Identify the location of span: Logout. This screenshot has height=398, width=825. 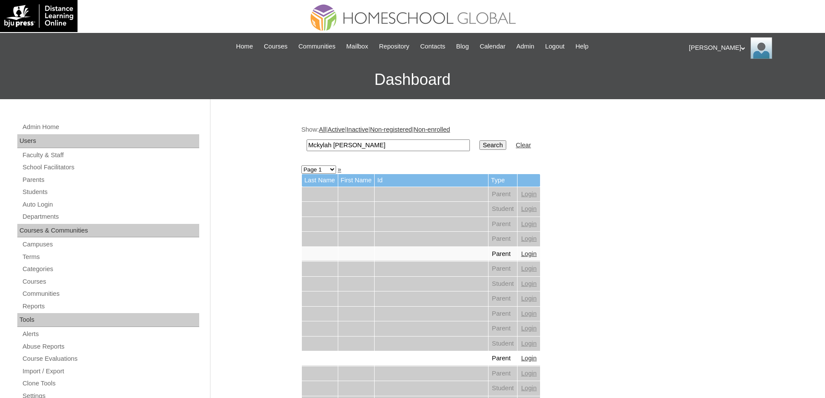
(555, 46).